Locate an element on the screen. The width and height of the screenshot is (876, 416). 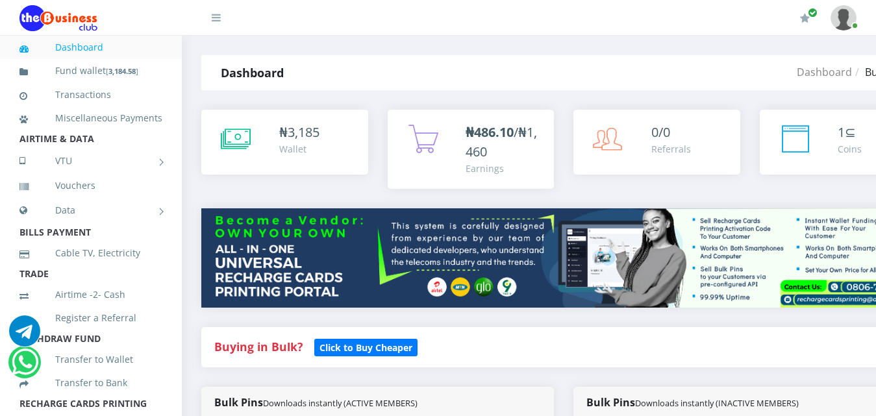
b: ₦486.10 is located at coordinates (490, 132).